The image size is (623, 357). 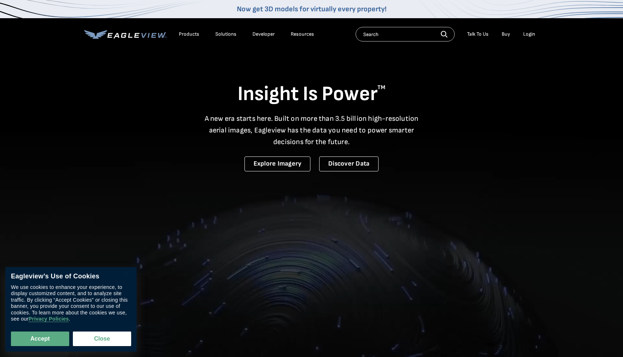 I want to click on button: Accept, so click(x=40, y=339).